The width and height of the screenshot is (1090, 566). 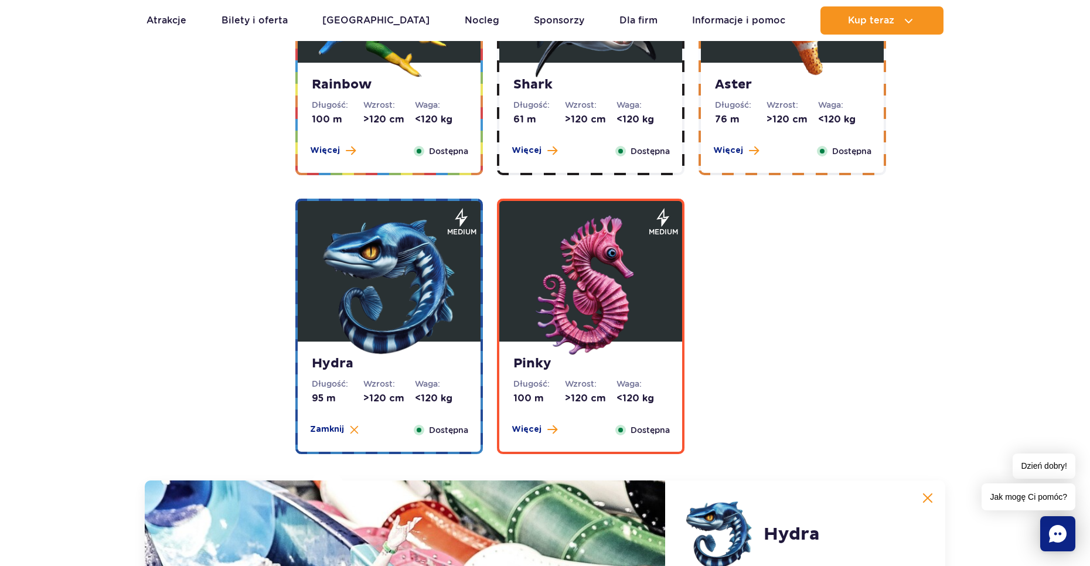 I want to click on a: Sponsorzy, so click(x=559, y=21).